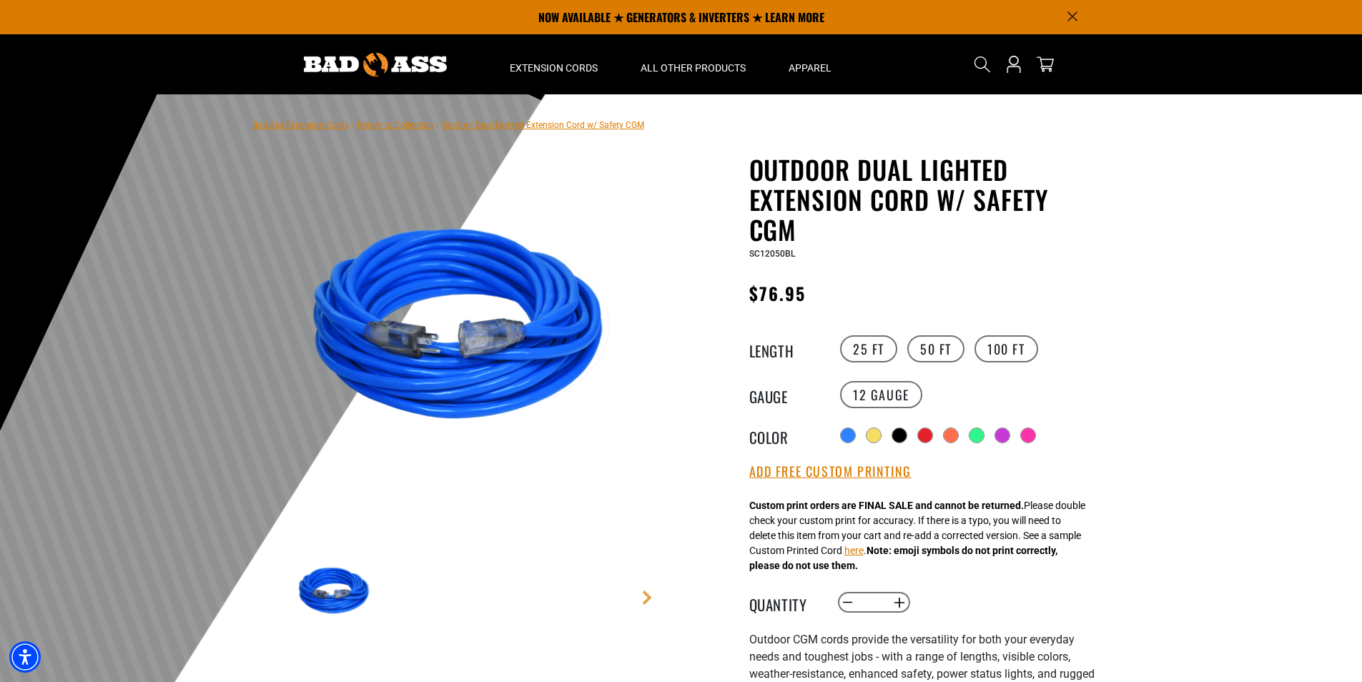  Describe the element at coordinates (785, 436) in the screenshot. I see `legend: Color` at that location.